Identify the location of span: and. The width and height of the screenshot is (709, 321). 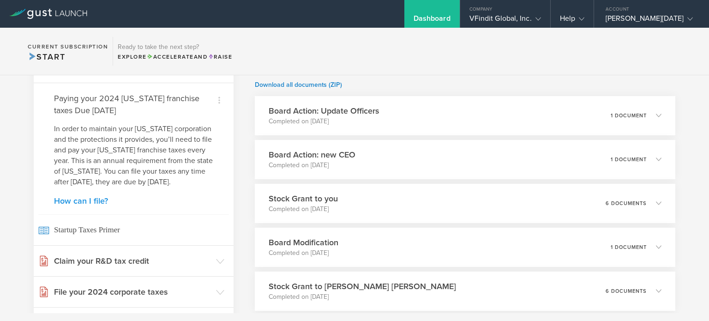
(177, 57).